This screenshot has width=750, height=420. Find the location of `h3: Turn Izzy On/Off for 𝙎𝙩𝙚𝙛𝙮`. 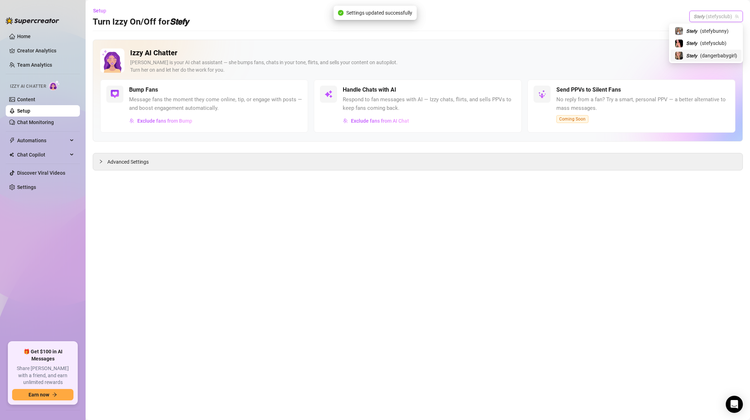

h3: Turn Izzy On/Off for 𝙎𝙩𝙚𝙛𝙮 is located at coordinates (141, 22).